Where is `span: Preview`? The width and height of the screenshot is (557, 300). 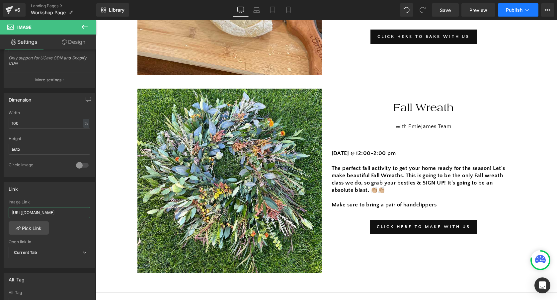 span: Preview is located at coordinates (478, 10).